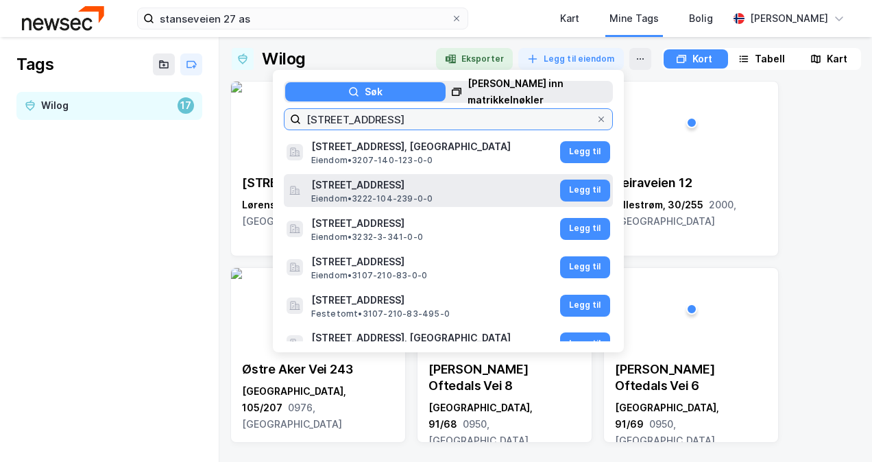  I want to click on span: Eiendom • 3107-210-83-0-0, so click(369, 276).